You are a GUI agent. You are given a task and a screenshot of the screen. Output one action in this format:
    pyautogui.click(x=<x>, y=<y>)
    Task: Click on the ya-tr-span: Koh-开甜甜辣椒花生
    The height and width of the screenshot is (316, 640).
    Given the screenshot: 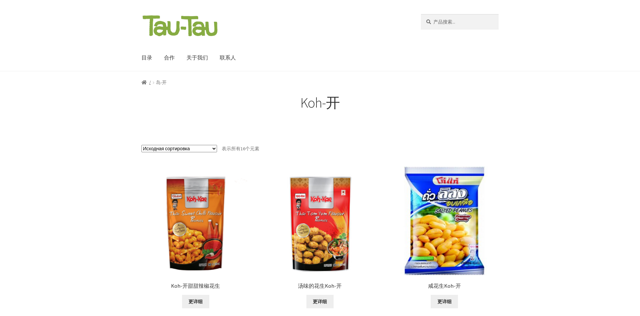 What is the action you would take?
    pyautogui.click(x=195, y=285)
    